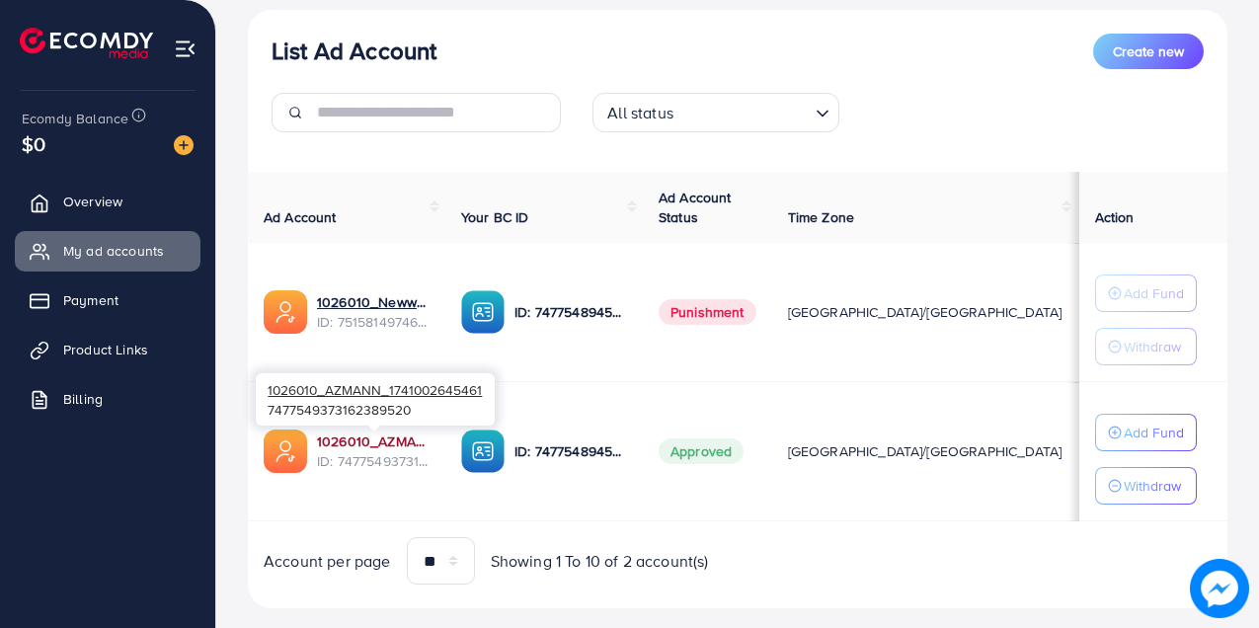 The width and height of the screenshot is (1259, 628). I want to click on span: Ad Account Status, so click(695, 207).